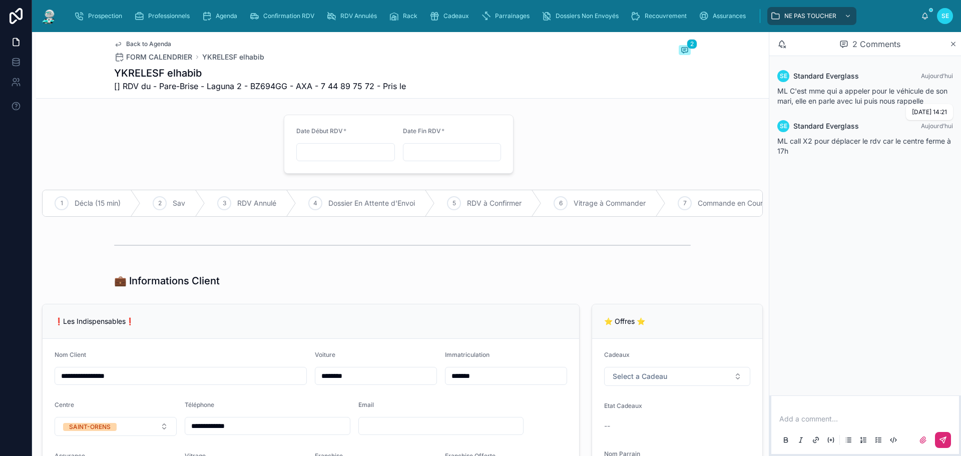 This screenshot has height=456, width=961. I want to click on img: App logo, so click(49, 16).